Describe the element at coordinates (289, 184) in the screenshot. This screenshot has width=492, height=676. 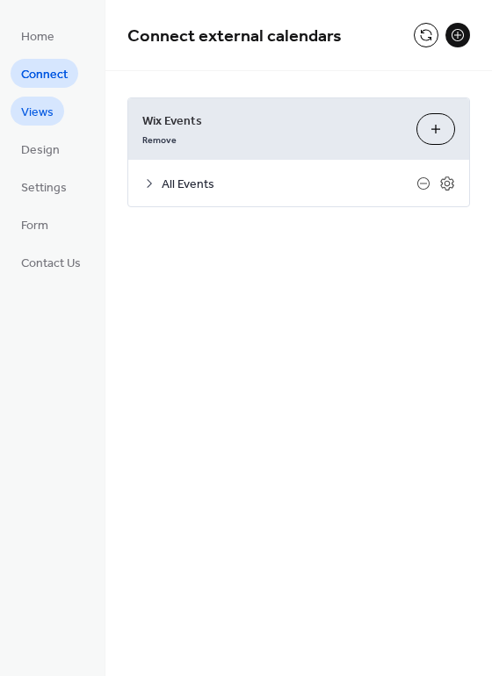
I see `span: All Events` at that location.